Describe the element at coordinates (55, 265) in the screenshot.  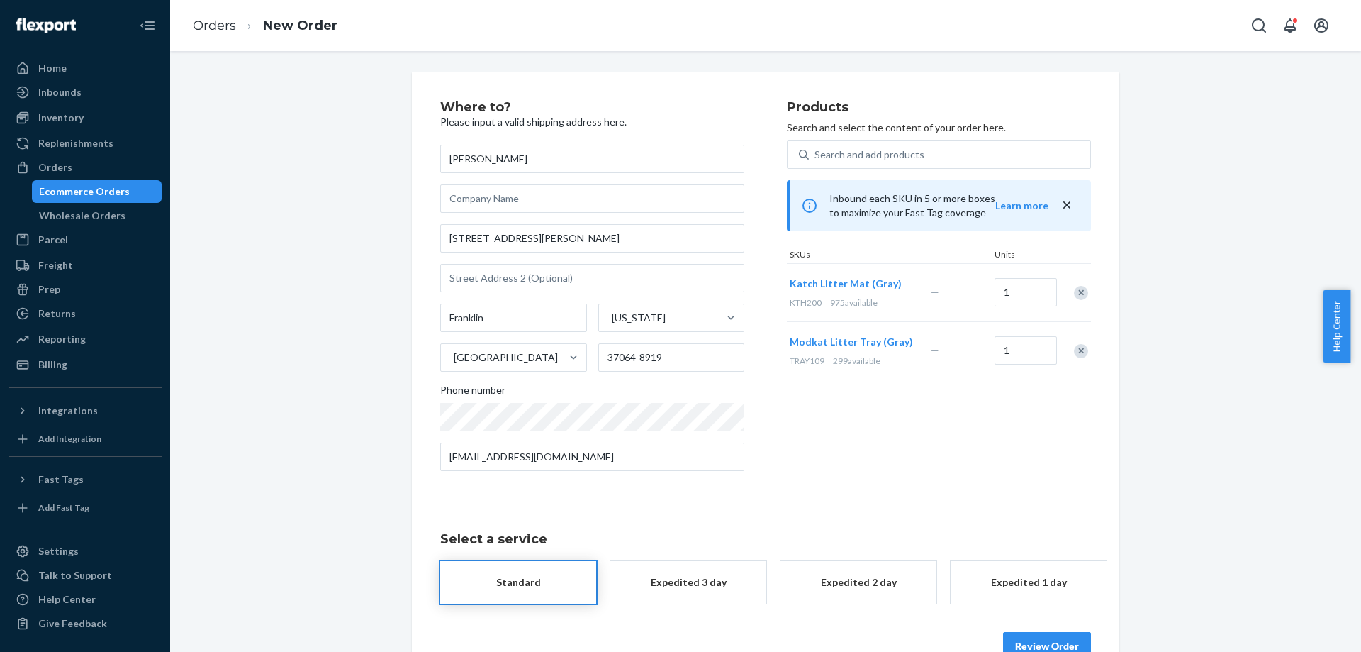
I see `div: Freight` at that location.